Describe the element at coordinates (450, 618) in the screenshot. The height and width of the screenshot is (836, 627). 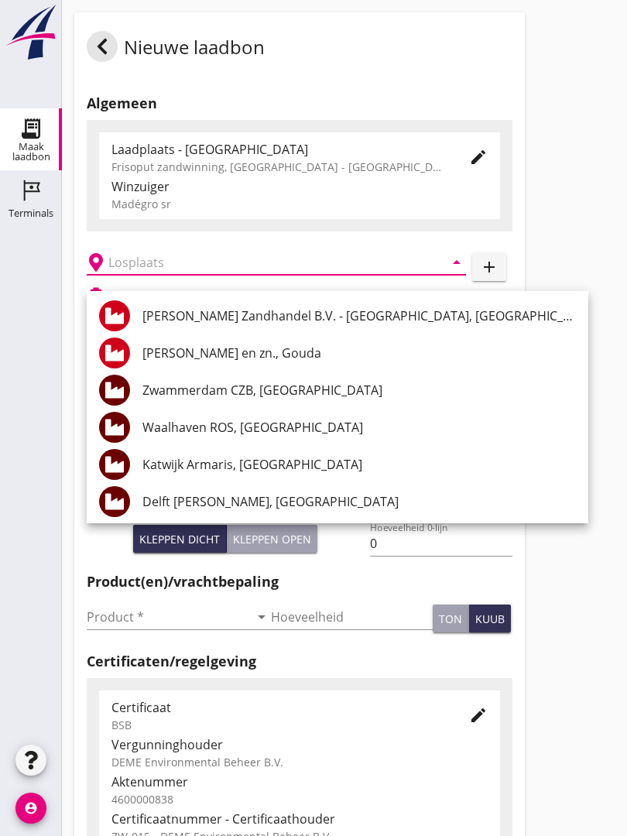
I see `button: ton` at that location.